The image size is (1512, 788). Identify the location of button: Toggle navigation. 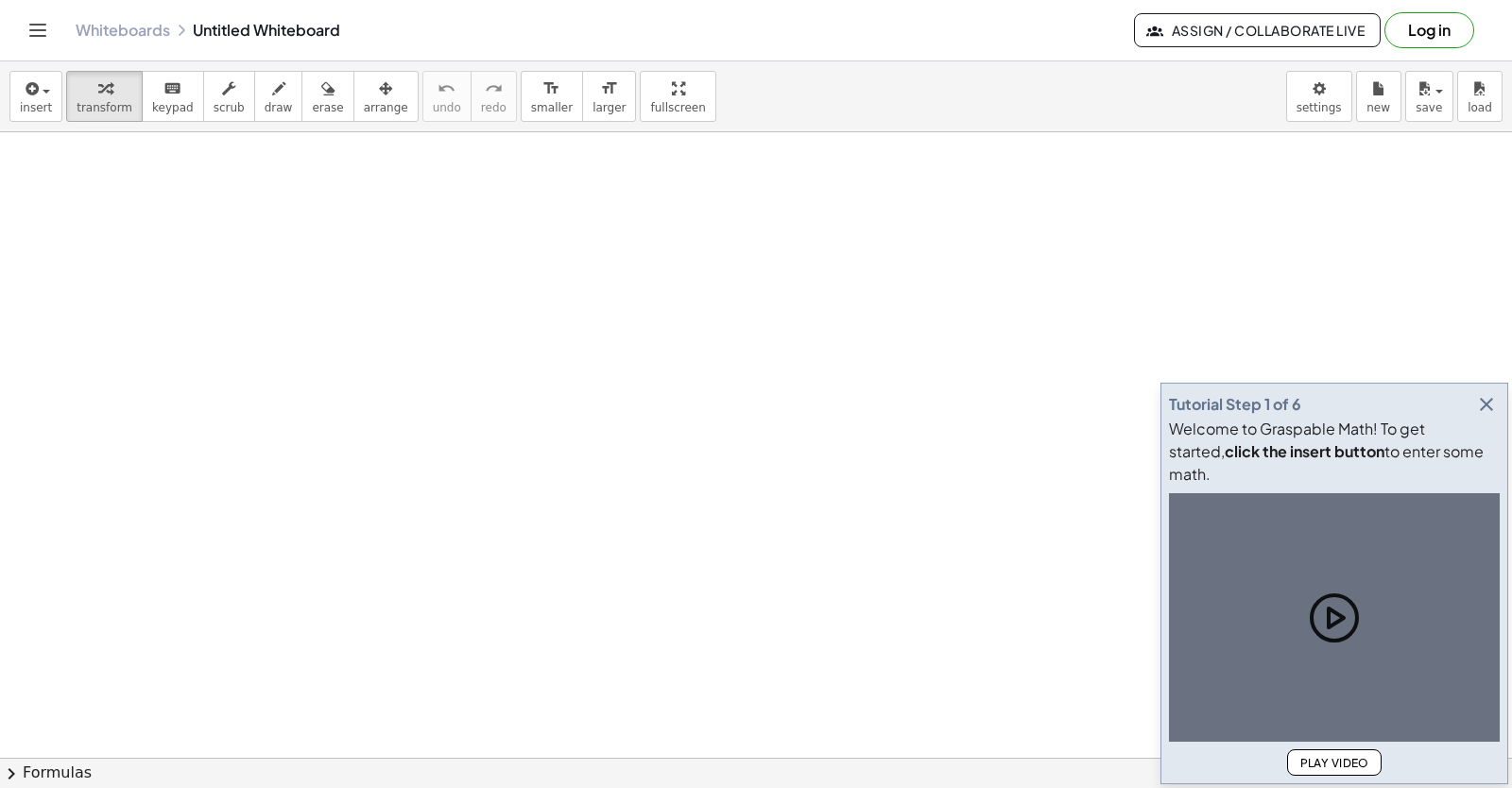
(38, 30).